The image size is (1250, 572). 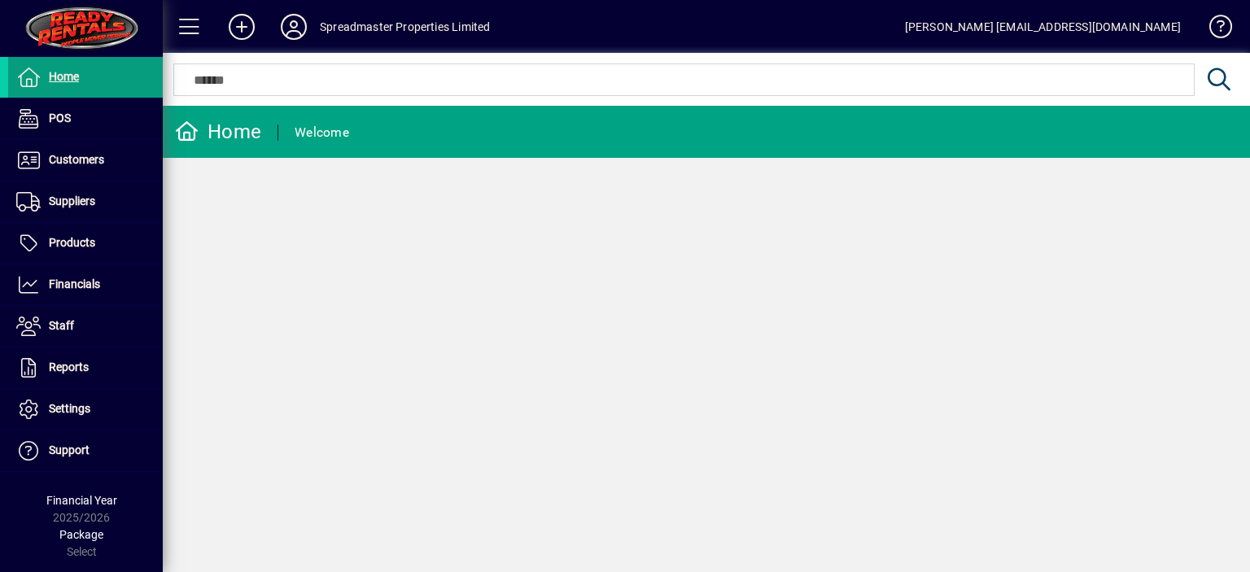 I want to click on a: Knowledge Base, so click(x=1213, y=29).